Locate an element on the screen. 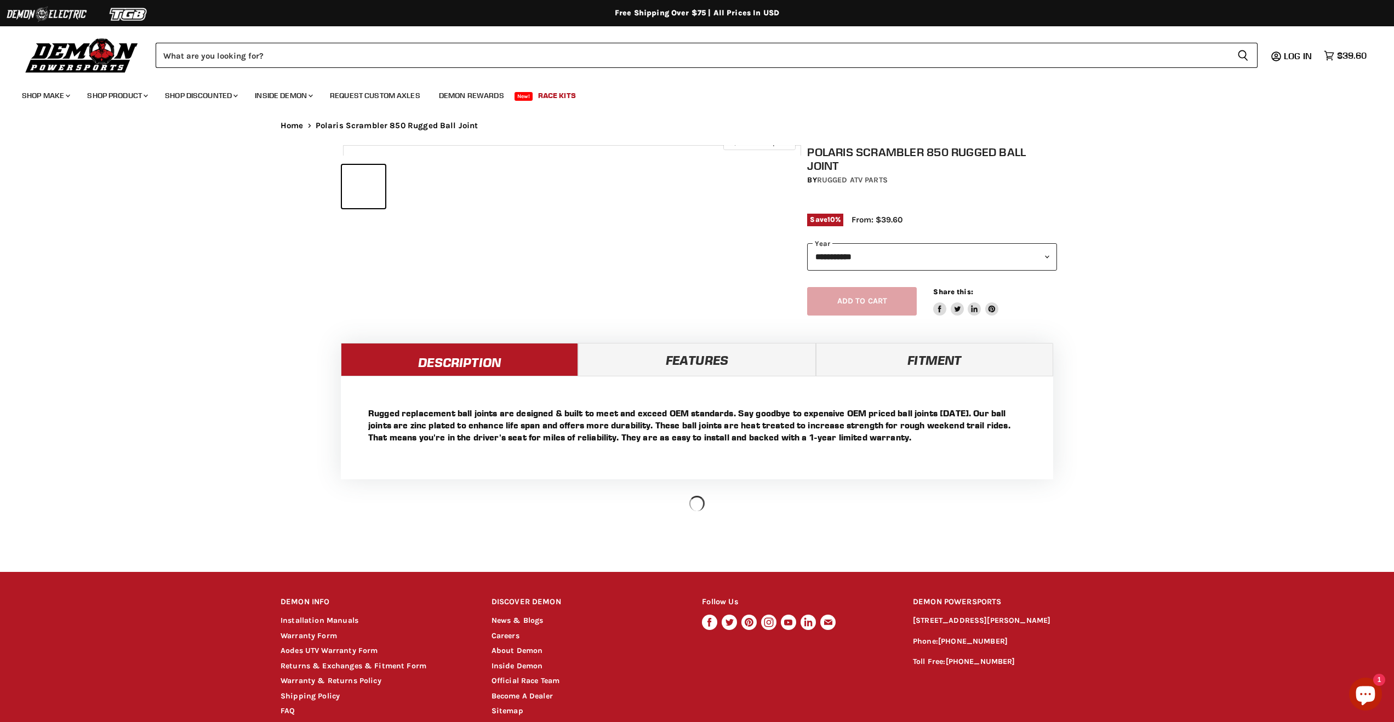  a: Official Race Team is located at coordinates (525, 680).